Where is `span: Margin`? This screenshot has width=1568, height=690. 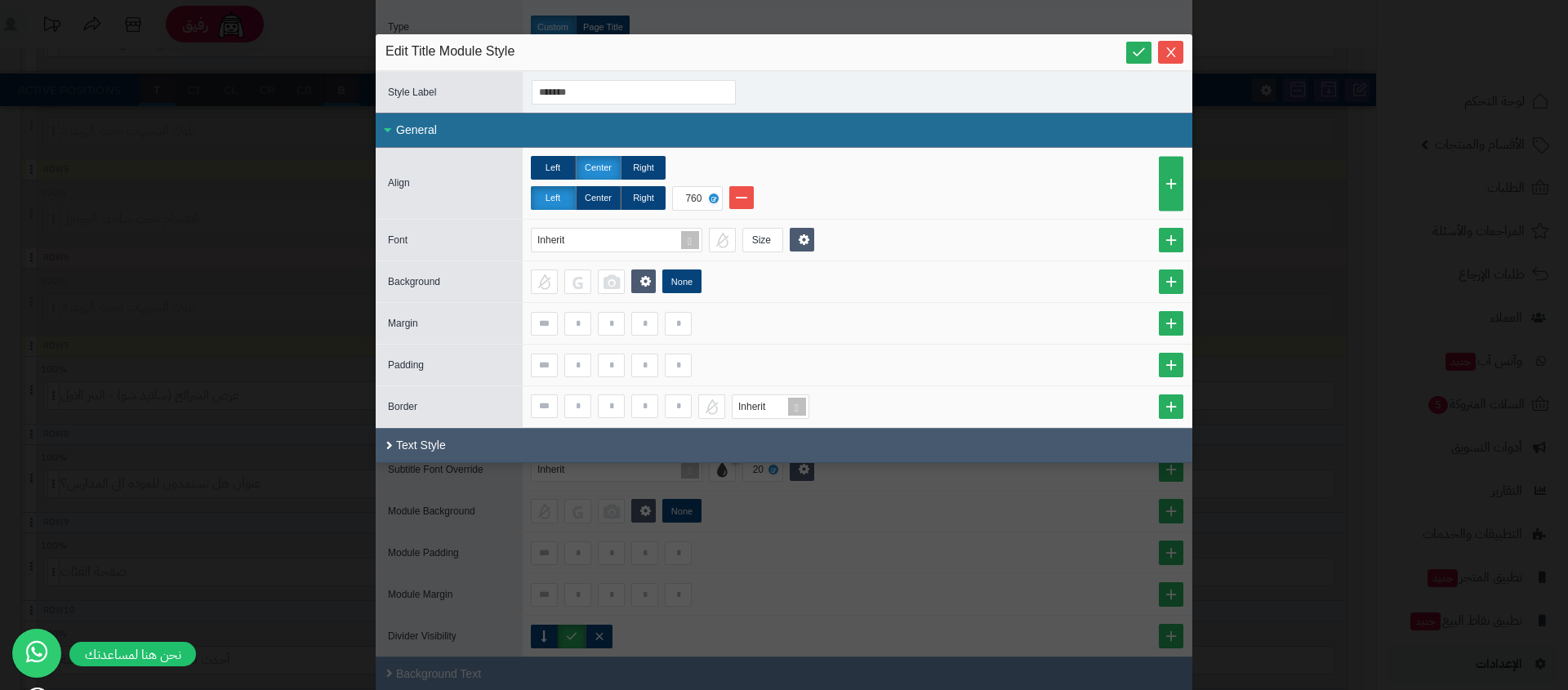
span: Margin is located at coordinates (403, 323).